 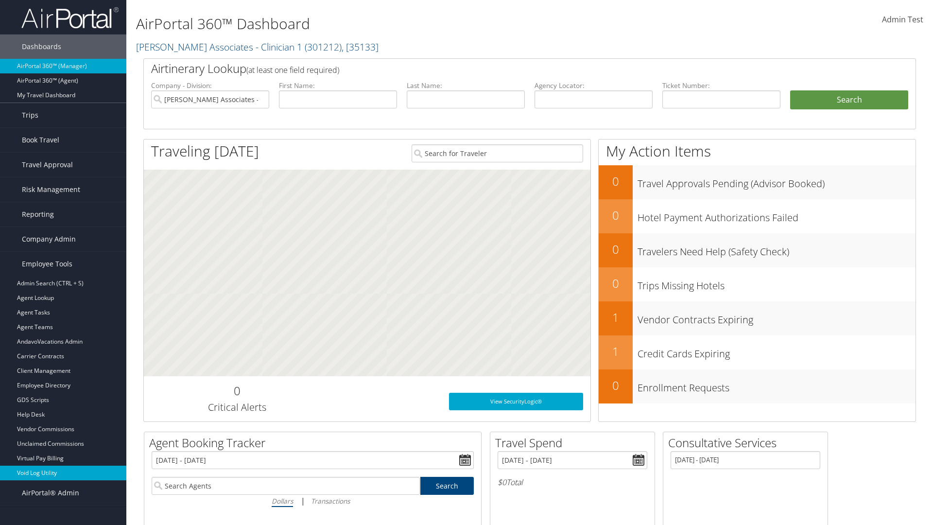 I want to click on a: 0Hotel Payment Authorizations Failed, so click(x=757, y=216).